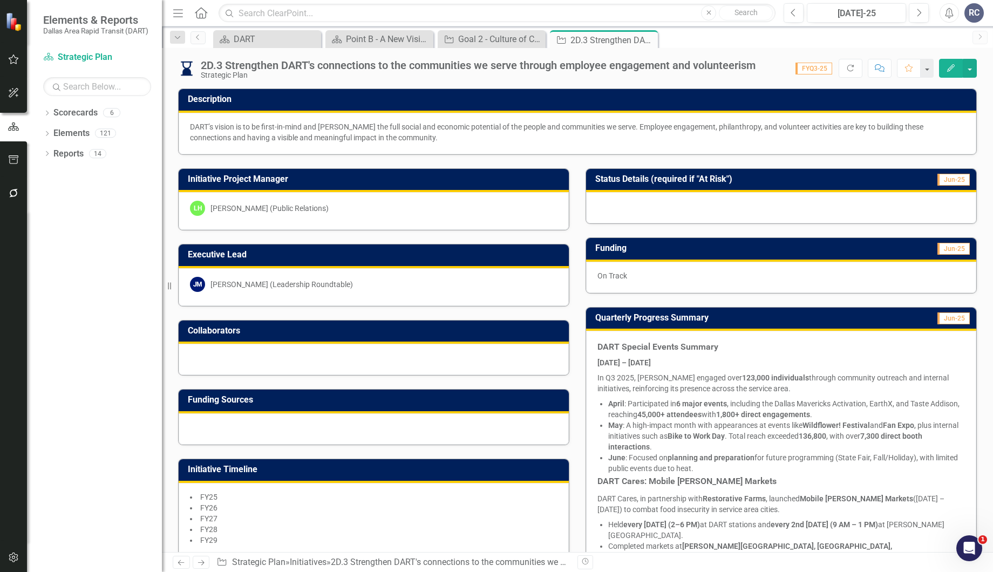 This screenshot has height=572, width=993. I want to click on small: Dallas Area Rapid Transit (DART), so click(96, 31).